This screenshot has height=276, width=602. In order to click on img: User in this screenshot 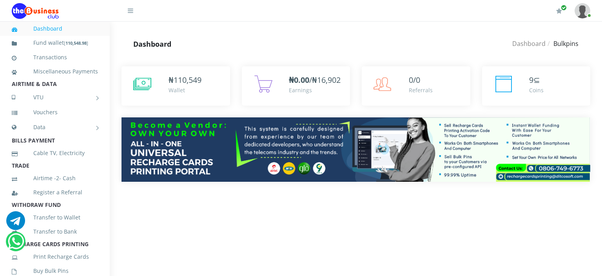, I will do `click(583, 11)`.